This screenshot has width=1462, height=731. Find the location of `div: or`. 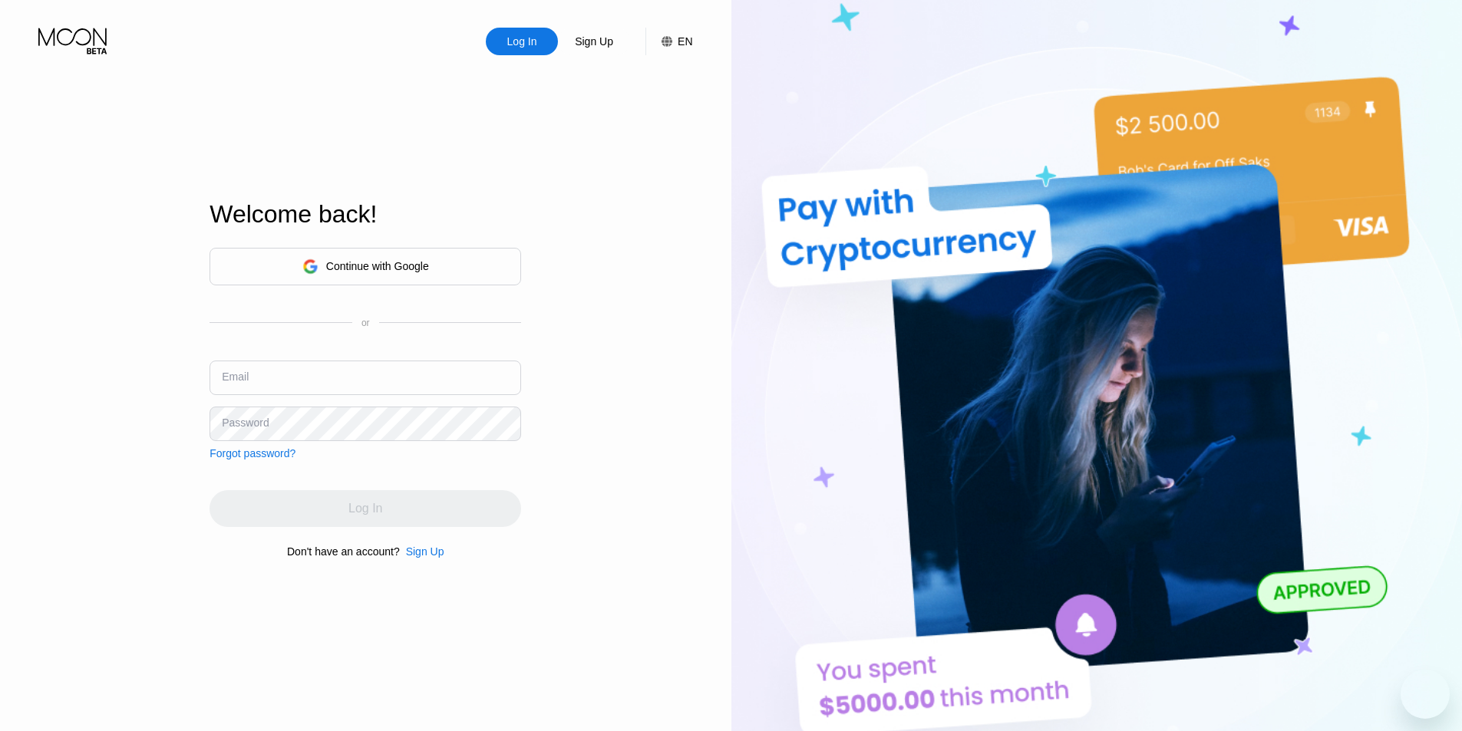

div: or is located at coordinates (365, 323).